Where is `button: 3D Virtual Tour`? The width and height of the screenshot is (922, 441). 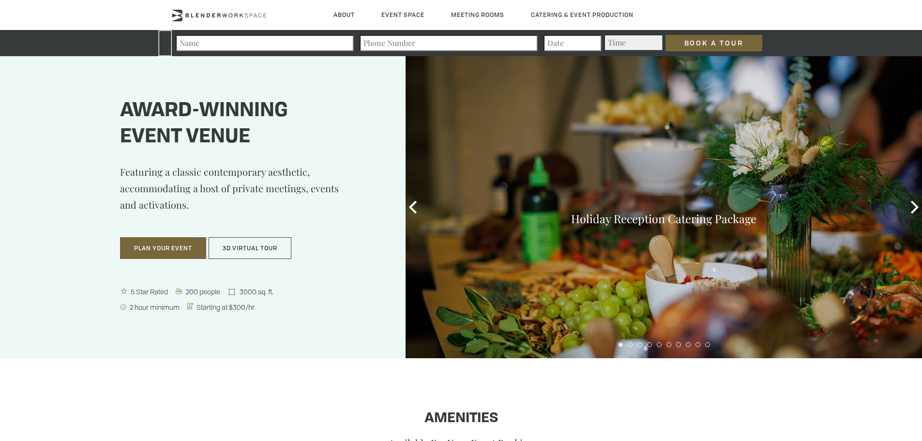
button: 3D Virtual Tour is located at coordinates (250, 248).